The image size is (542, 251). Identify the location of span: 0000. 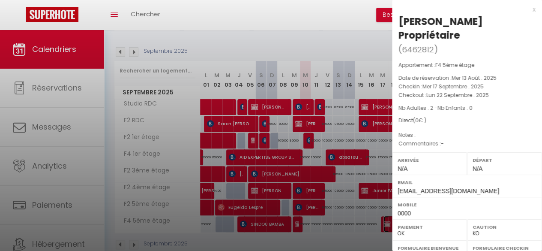
(404, 213).